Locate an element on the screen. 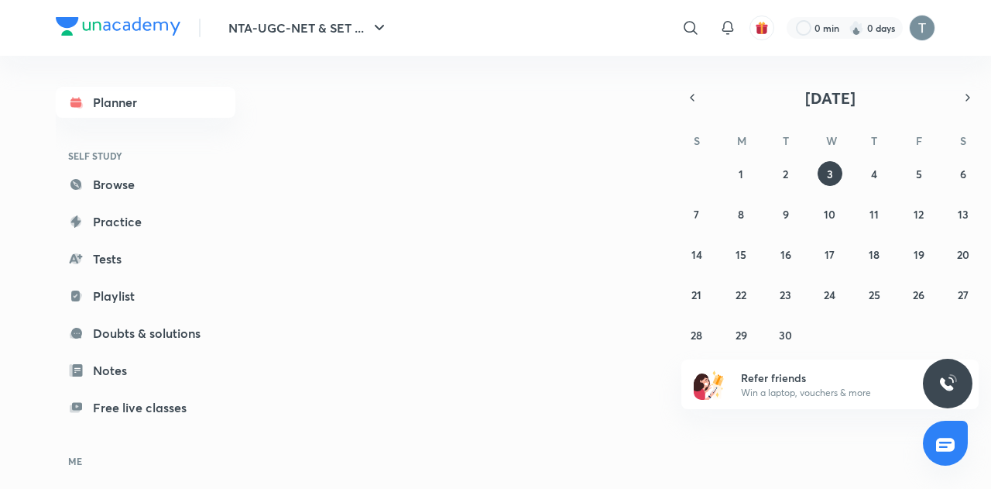  abbr: September 13, 2025 is located at coordinates (964, 214).